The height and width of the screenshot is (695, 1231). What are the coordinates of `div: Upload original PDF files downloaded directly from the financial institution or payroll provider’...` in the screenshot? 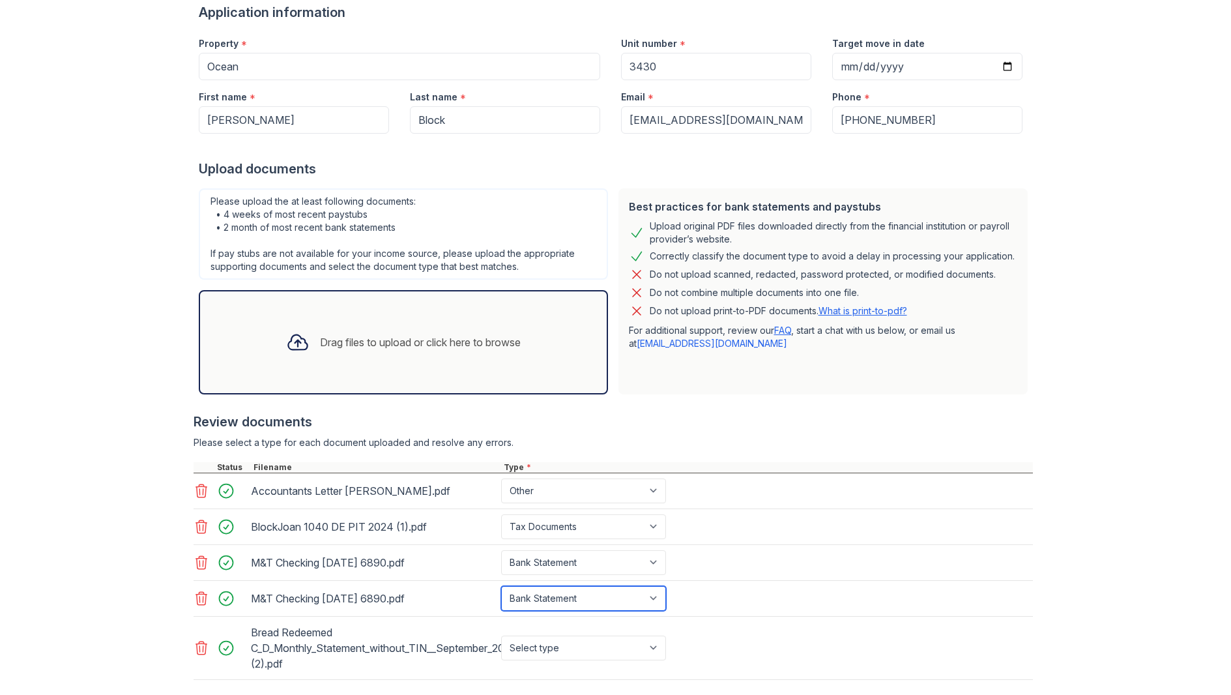 It's located at (834, 233).